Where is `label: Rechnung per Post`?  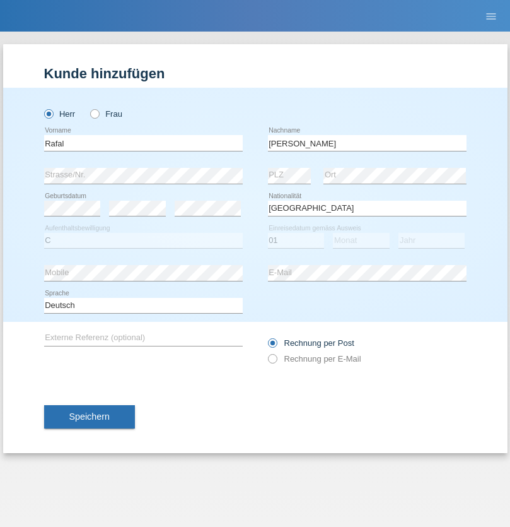
label: Rechnung per Post is located at coordinates (311, 343).